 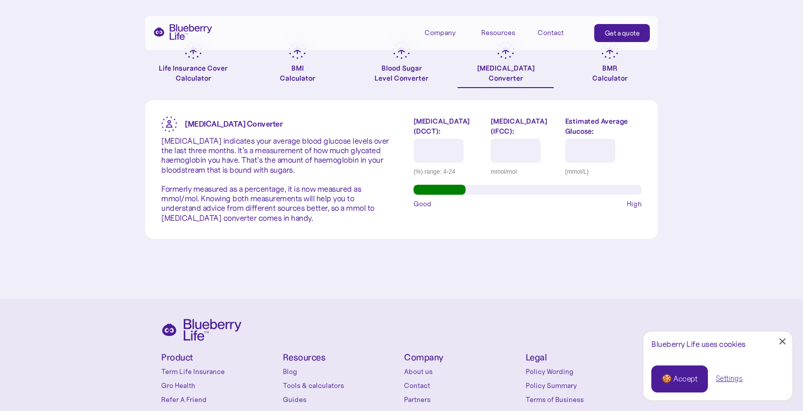 I want to click on h4: Product, so click(x=219, y=358).